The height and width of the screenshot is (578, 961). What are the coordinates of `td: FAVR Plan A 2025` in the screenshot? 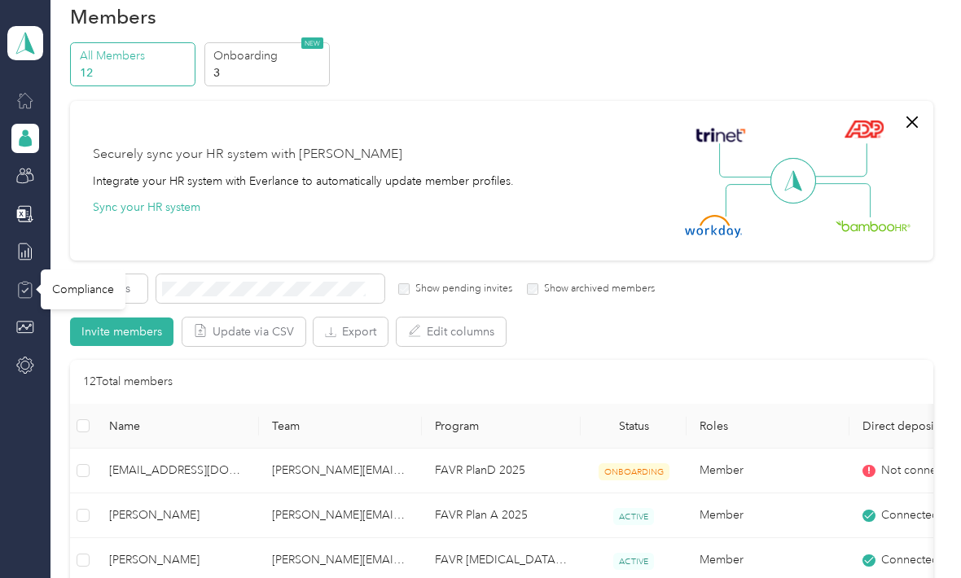 It's located at (501, 516).